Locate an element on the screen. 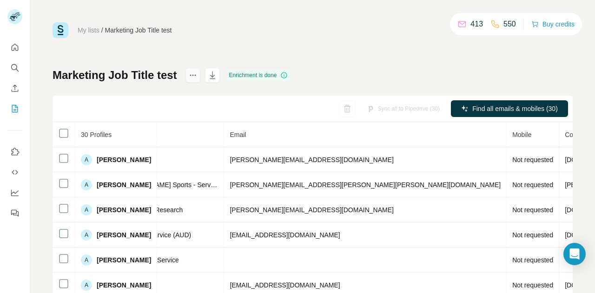  div: Marketing Job Title test is located at coordinates (139, 30).